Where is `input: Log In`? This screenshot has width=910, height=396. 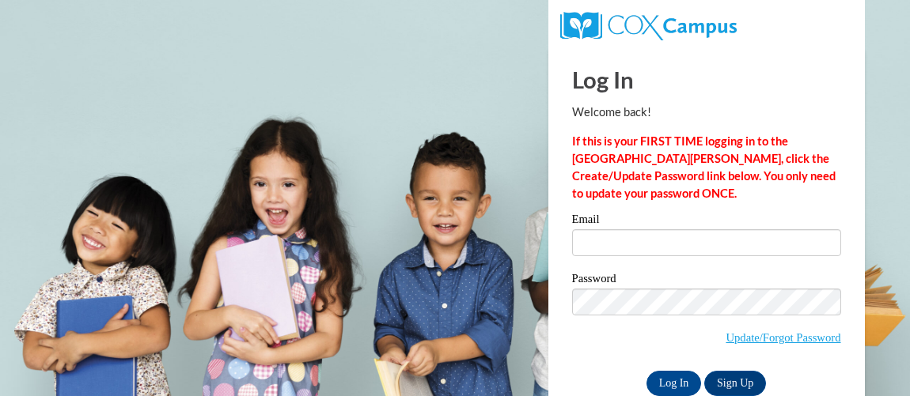
input: Log In is located at coordinates (674, 384).